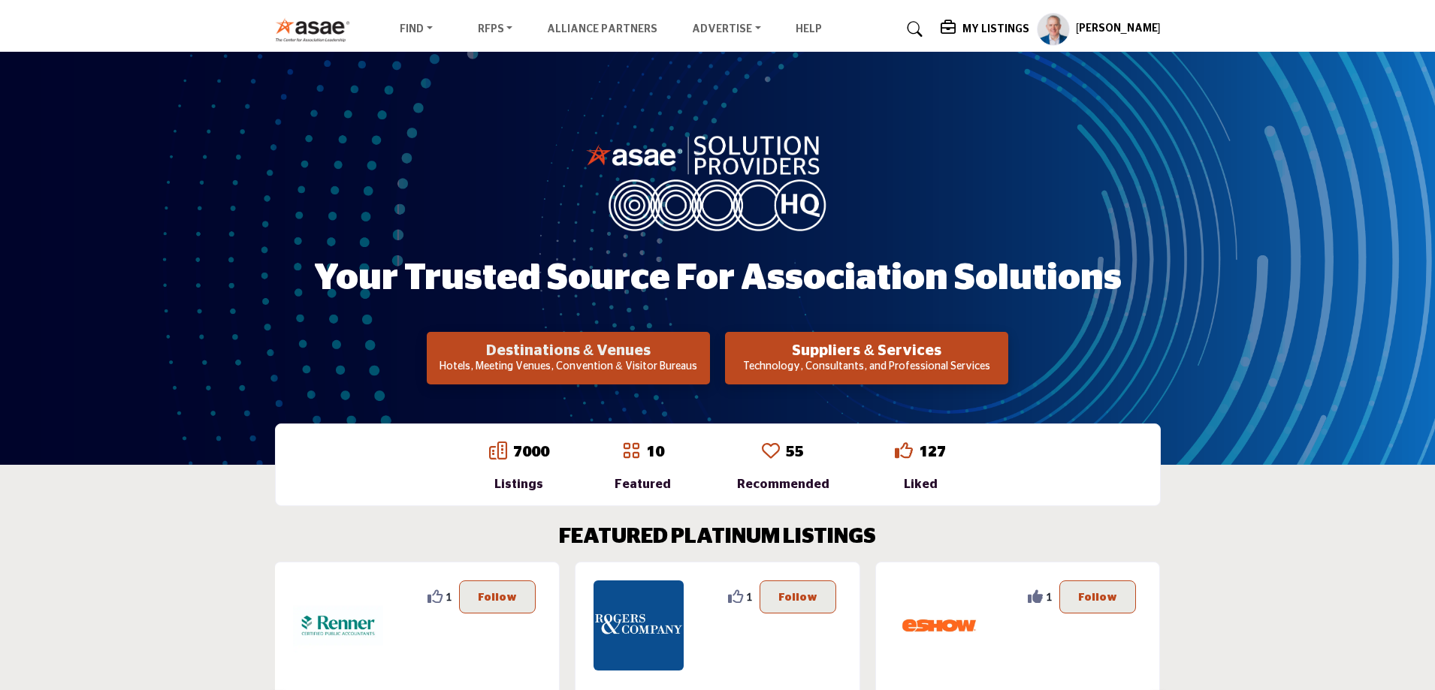  Describe the element at coordinates (904, 451) in the screenshot. I see `i: Go to Liked` at that location.